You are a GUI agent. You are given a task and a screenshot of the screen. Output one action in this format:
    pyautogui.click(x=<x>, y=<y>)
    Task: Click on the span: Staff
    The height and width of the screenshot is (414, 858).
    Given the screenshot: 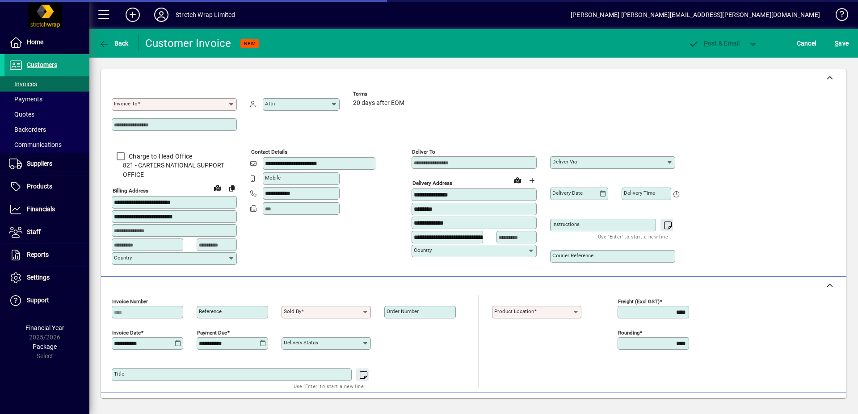 What is the action you would take?
    pyautogui.click(x=34, y=232)
    